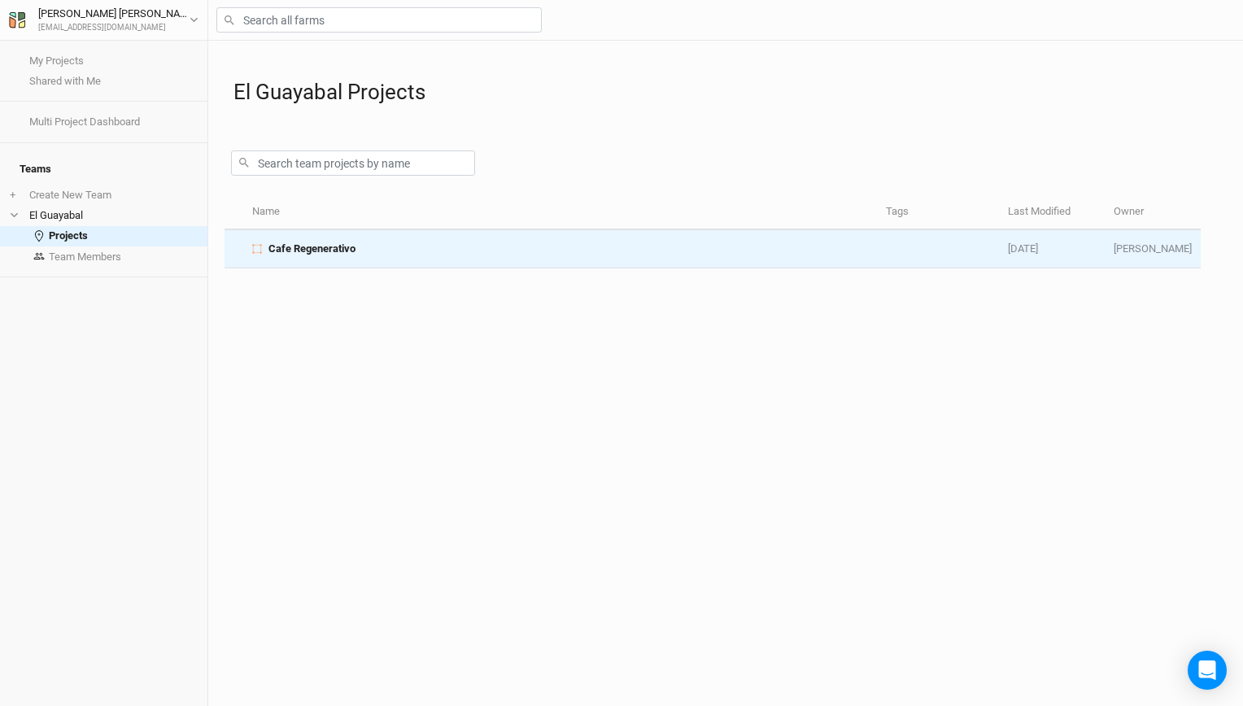  I want to click on input: Search team projects by name, so click(353, 163).